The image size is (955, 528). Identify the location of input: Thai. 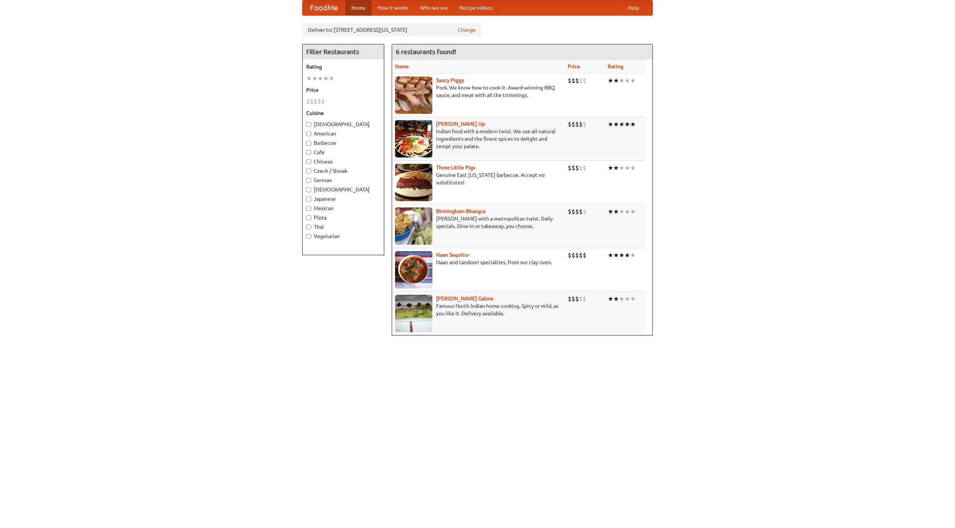
(309, 227).